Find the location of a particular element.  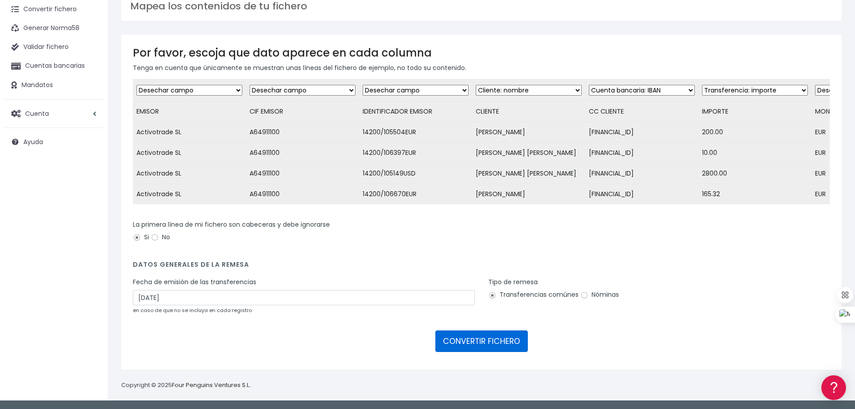

label: Transferencias comúnes is located at coordinates (533, 295).